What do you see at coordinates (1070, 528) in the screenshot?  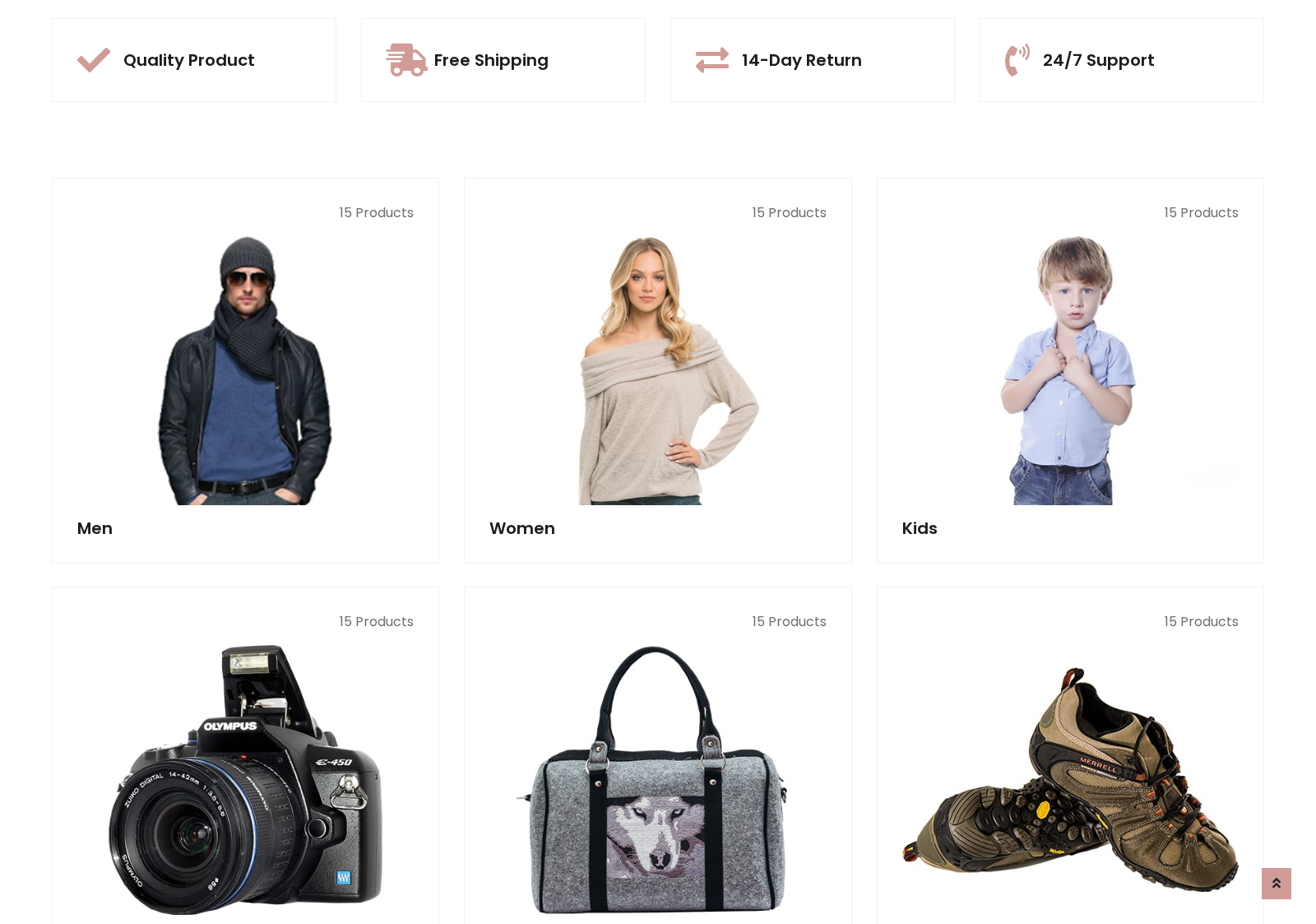 I see `h5: Kids` at bounding box center [1070, 528].